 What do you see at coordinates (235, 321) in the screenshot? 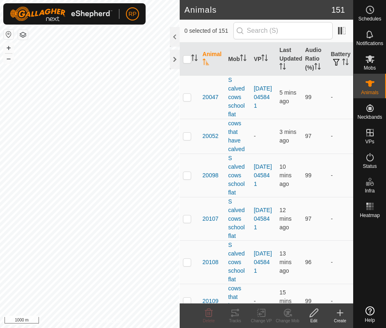
I see `div: Tracks` at bounding box center [235, 321].